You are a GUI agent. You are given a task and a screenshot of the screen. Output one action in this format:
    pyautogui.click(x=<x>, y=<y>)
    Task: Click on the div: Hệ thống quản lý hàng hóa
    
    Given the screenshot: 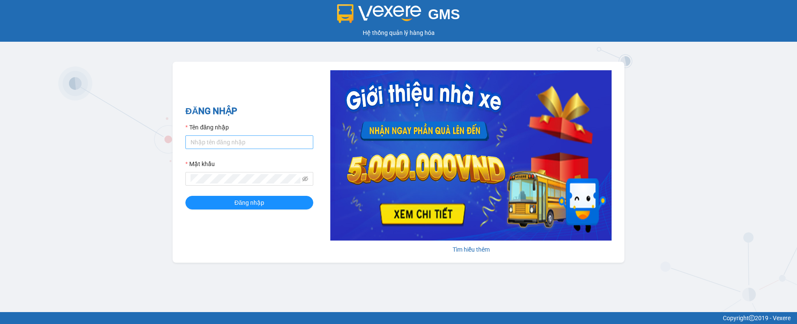 What is the action you would take?
    pyautogui.click(x=399, y=33)
    